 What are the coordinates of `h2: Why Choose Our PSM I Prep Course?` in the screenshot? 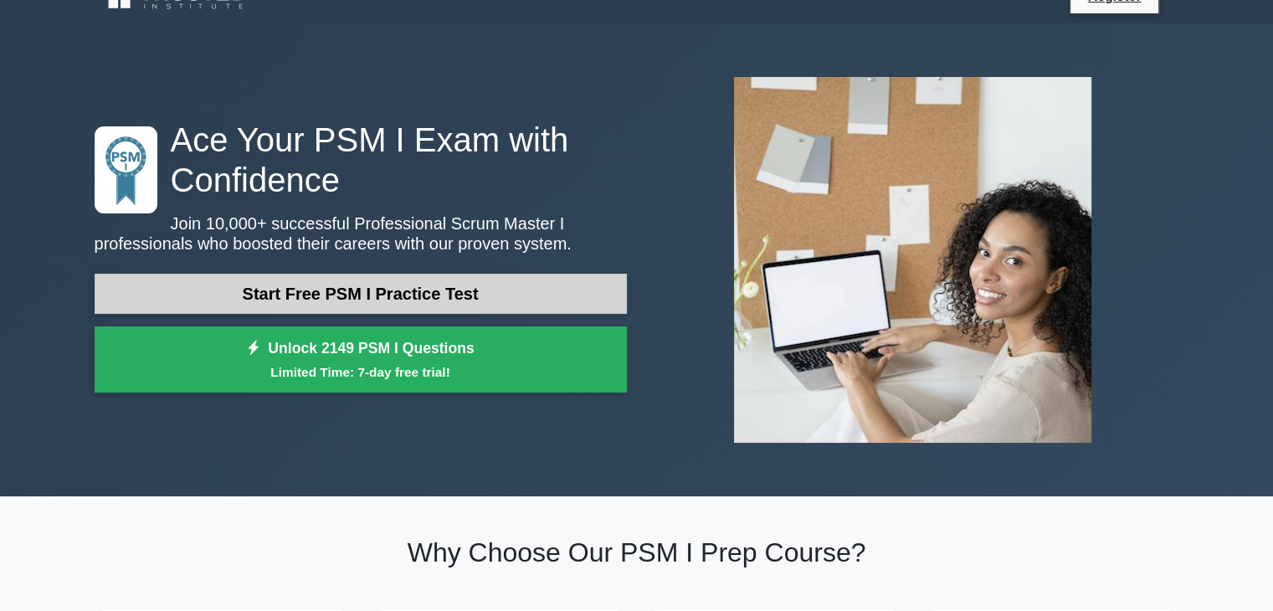 It's located at (637, 552).